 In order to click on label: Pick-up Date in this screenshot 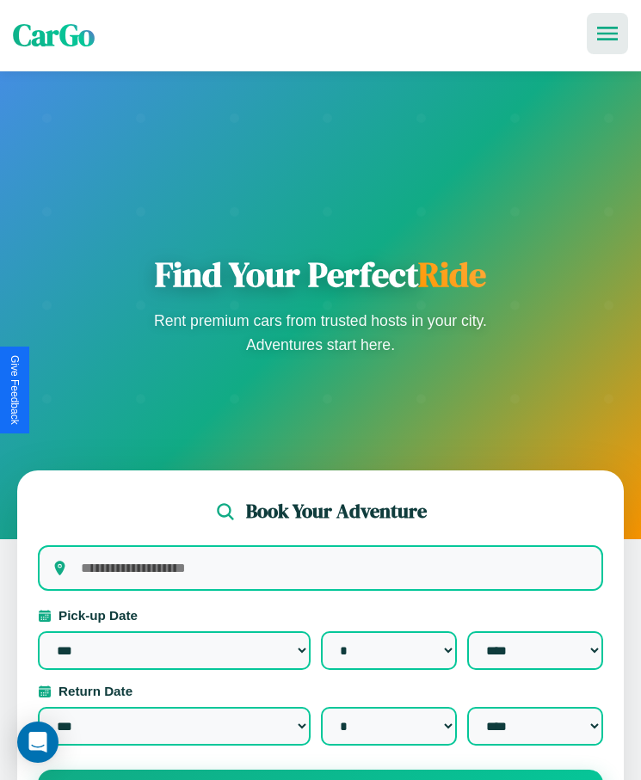, I will do `click(320, 615)`.